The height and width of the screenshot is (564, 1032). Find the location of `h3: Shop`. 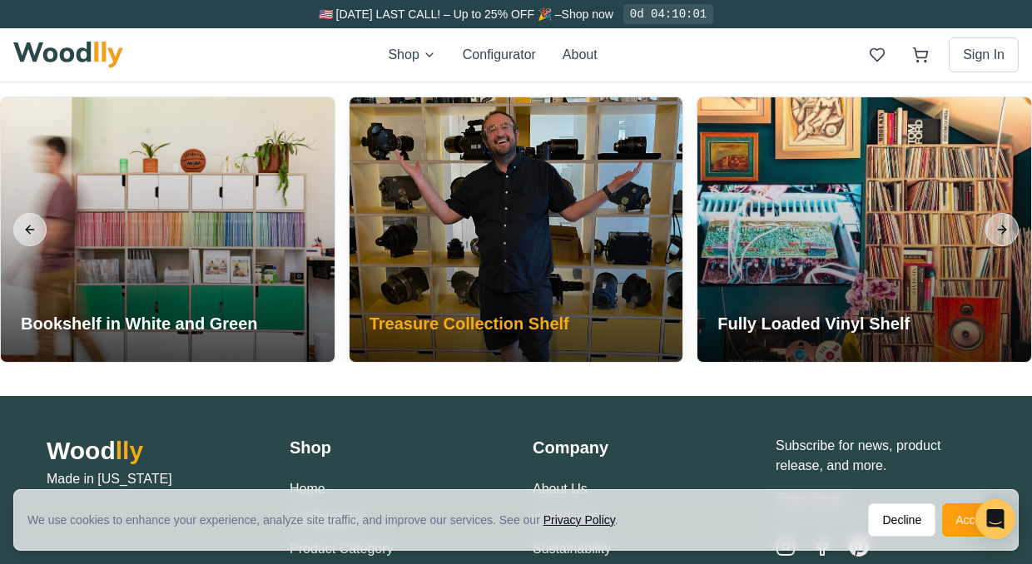

h3: Shop is located at coordinates (394, 448).